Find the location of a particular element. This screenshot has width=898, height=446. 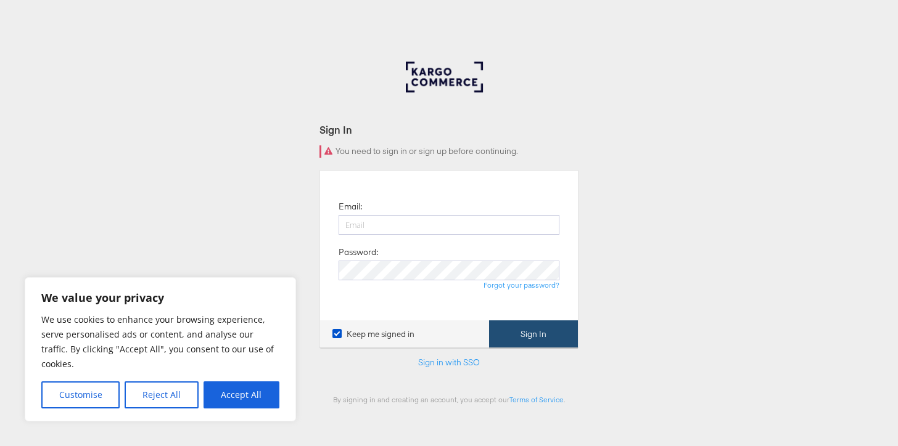

input: Email is located at coordinates (449, 225).